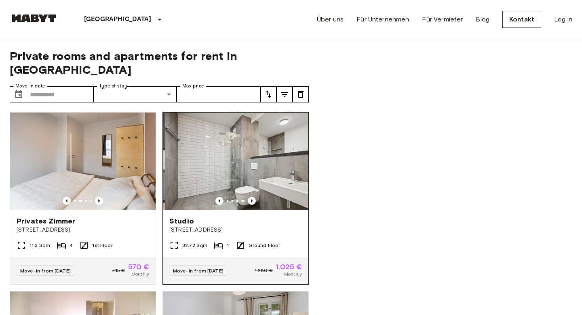 The image size is (582, 315). What do you see at coordinates (102, 245) in the screenshot?
I see `span: 1st Floor` at bounding box center [102, 245].